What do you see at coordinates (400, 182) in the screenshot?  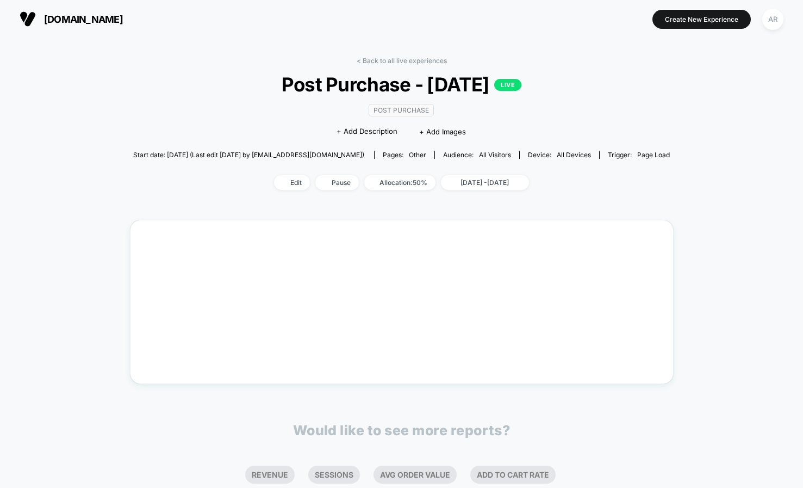 I see `span: Allocation: 50%` at bounding box center [400, 182].